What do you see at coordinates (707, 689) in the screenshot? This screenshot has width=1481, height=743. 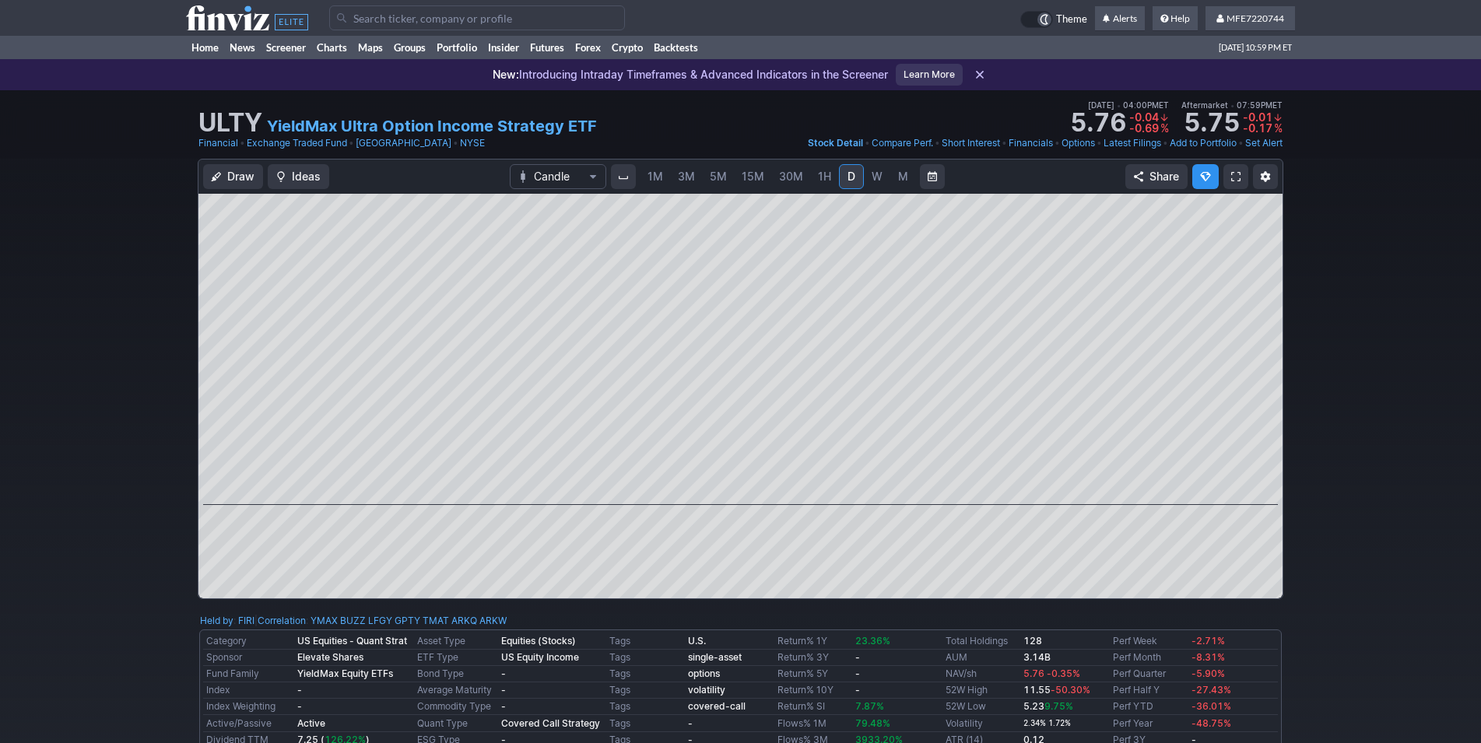 I see `a: volatility` at bounding box center [707, 689].